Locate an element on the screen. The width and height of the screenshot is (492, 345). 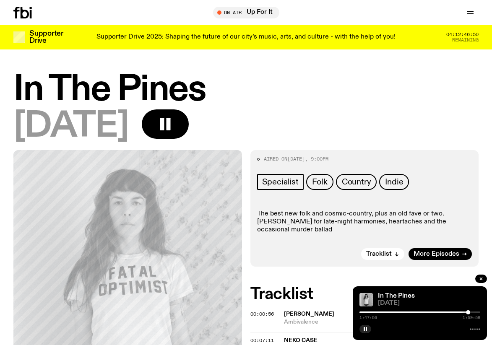
a: Folk is located at coordinates (319, 182).